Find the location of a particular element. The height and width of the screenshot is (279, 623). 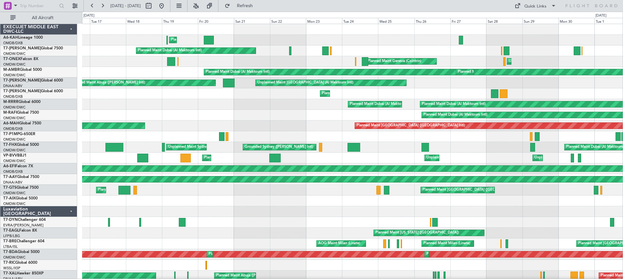

div: Mon 23 is located at coordinates (324, 21).